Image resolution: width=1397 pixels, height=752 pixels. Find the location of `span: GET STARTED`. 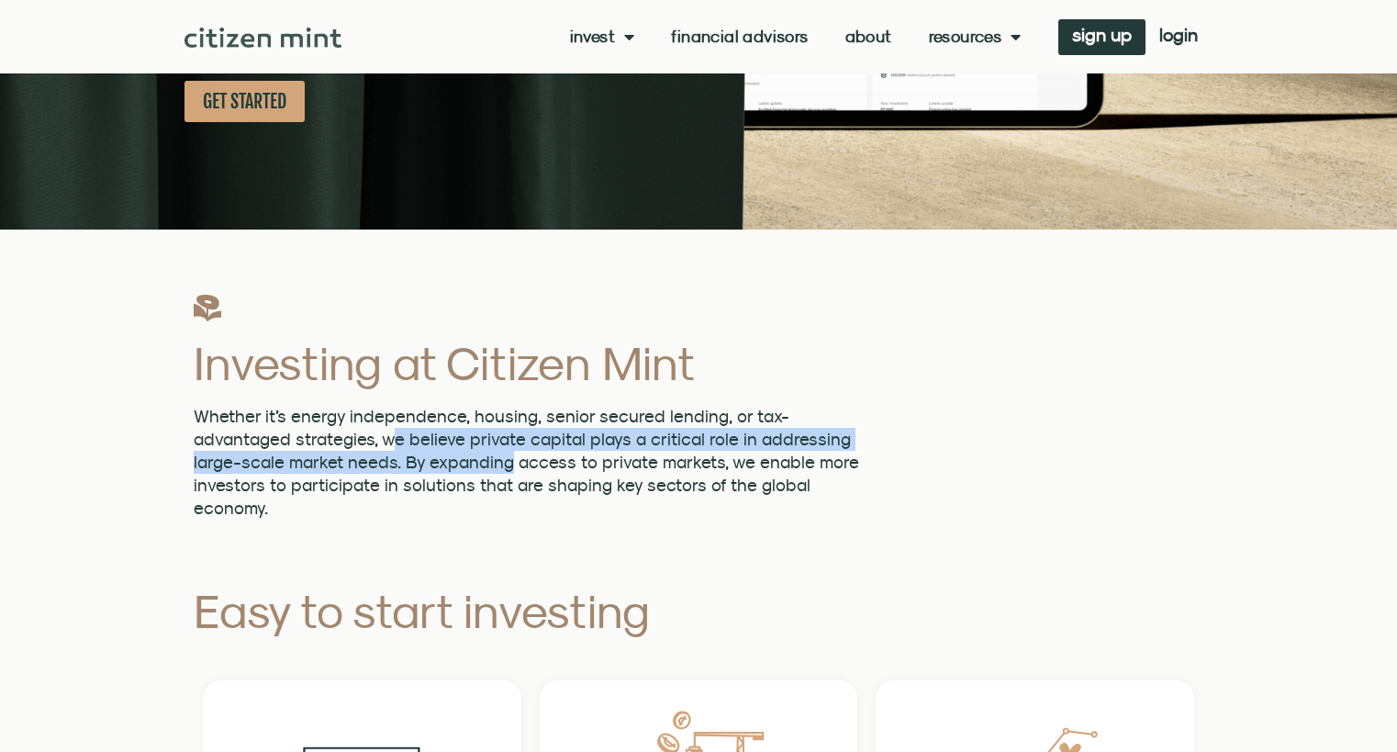

span: GET STARTED is located at coordinates (244, 101).